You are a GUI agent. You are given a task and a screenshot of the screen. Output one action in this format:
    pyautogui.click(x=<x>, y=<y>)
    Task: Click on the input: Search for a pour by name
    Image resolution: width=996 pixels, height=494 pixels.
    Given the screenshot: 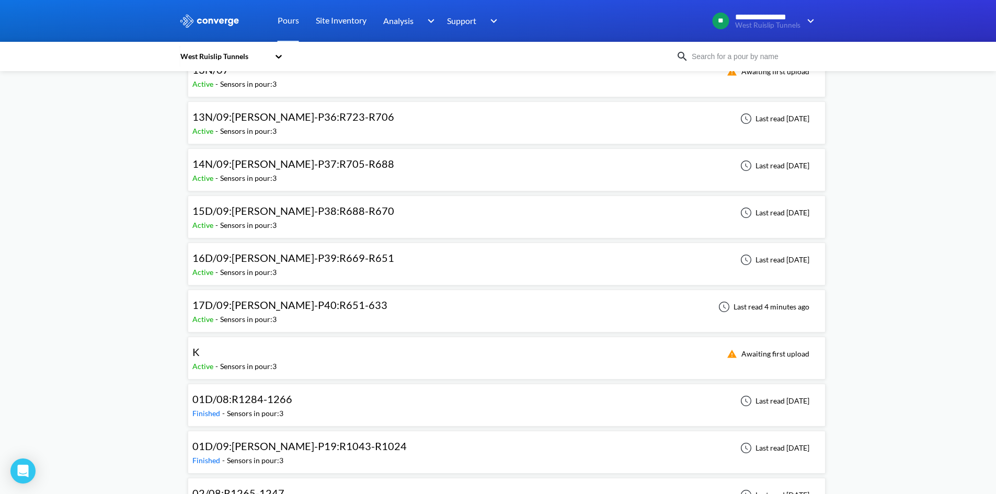 What is the action you would take?
    pyautogui.click(x=752, y=56)
    